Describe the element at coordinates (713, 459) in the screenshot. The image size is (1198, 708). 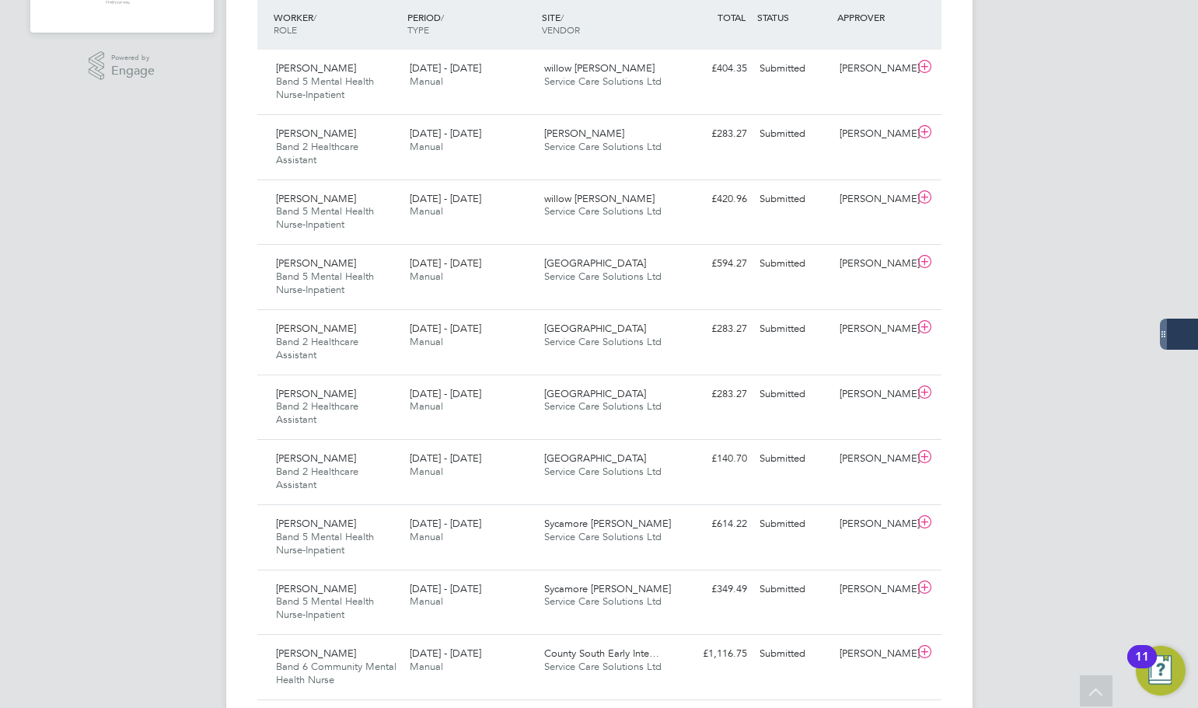
I see `div: £140.70` at that location.